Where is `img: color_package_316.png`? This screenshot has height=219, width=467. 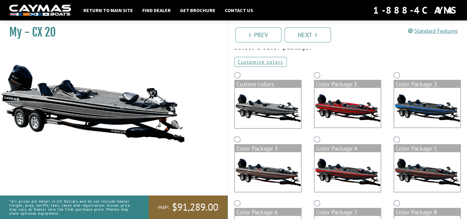
img: color_package_316.png is located at coordinates (427, 172).